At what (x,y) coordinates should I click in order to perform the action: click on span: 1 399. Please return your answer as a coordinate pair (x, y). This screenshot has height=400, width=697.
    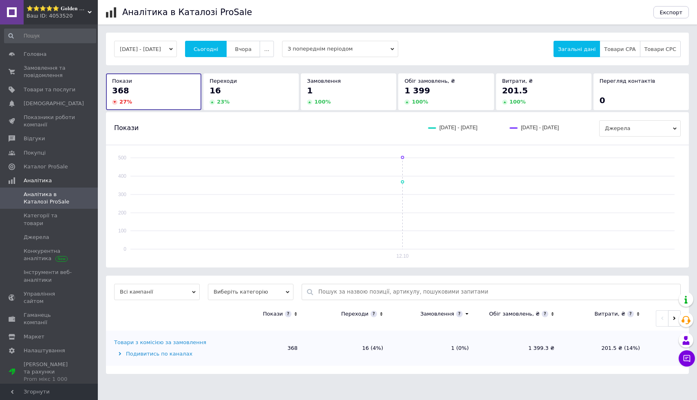
    Looking at the image, I should click on (417, 90).